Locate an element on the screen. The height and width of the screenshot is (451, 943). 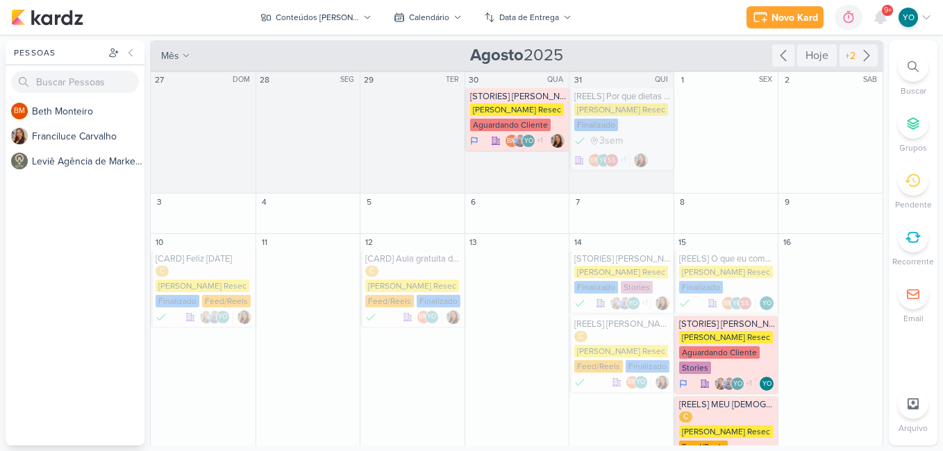
div: Pessoas is located at coordinates (58, 53).